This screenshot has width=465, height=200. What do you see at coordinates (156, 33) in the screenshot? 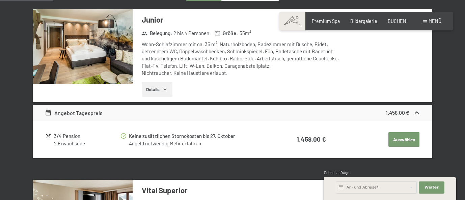
I see `strong: Belegung :` at bounding box center [156, 33].